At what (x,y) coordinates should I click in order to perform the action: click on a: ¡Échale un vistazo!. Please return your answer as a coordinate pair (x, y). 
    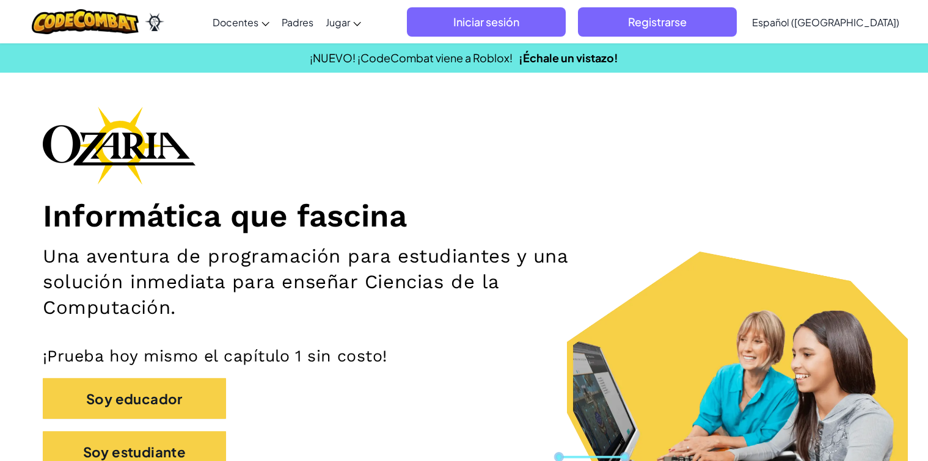
    Looking at the image, I should click on (568, 57).